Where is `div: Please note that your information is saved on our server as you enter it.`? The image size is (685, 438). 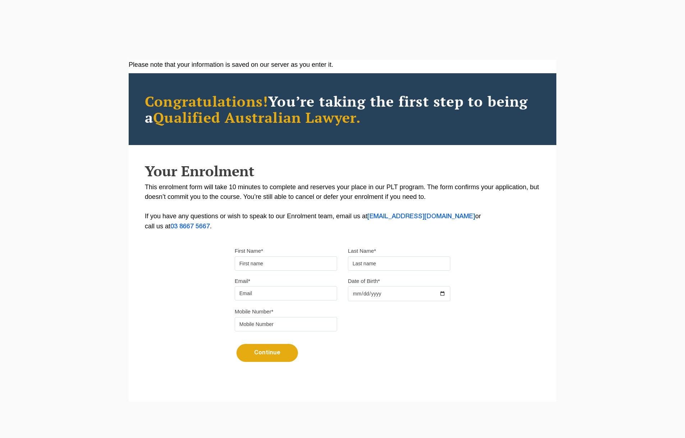
div: Please note that your information is saved on our server as you enter it. is located at coordinates (342, 65).